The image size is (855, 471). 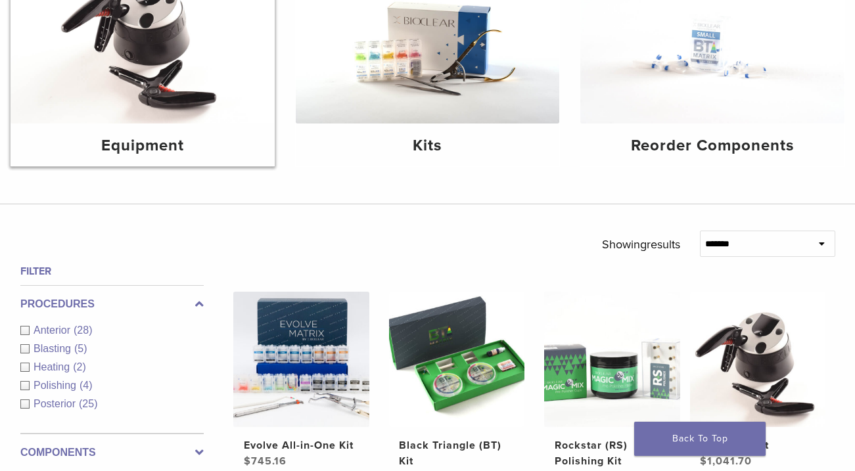 I want to click on label: Procedures, so click(x=112, y=304).